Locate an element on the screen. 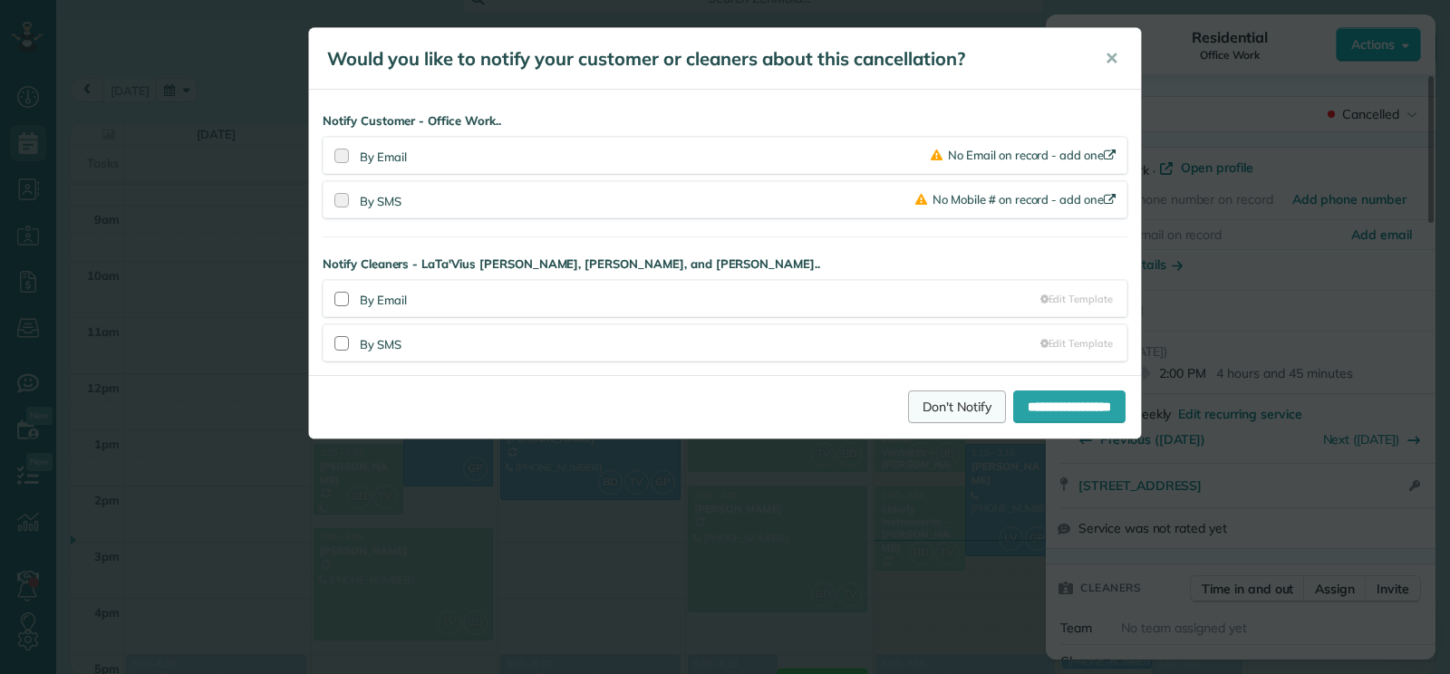 This screenshot has height=674, width=1450. a: No Email on record - add one is located at coordinates (1025, 155).